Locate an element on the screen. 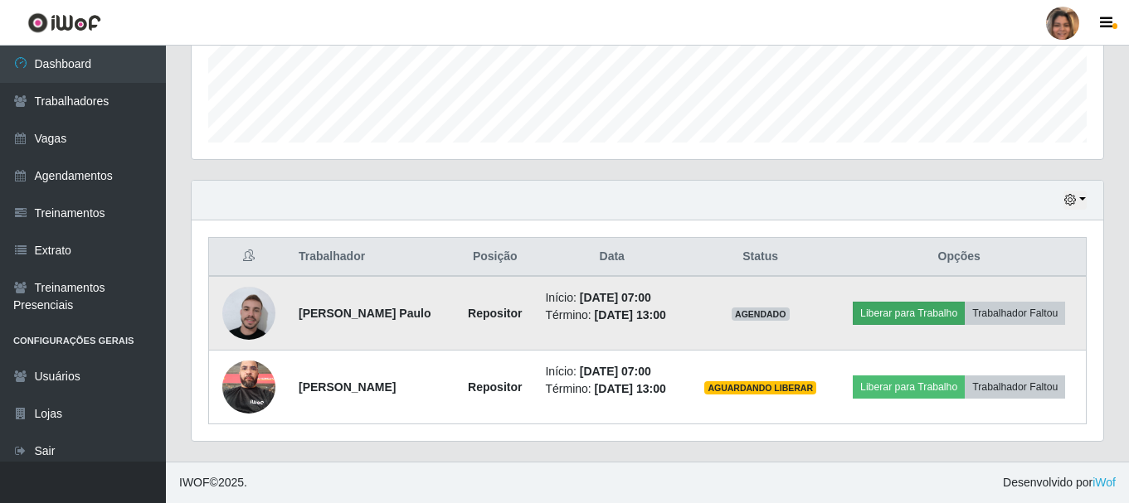 This screenshot has height=503, width=1129. th: Posição is located at coordinates (494, 257).